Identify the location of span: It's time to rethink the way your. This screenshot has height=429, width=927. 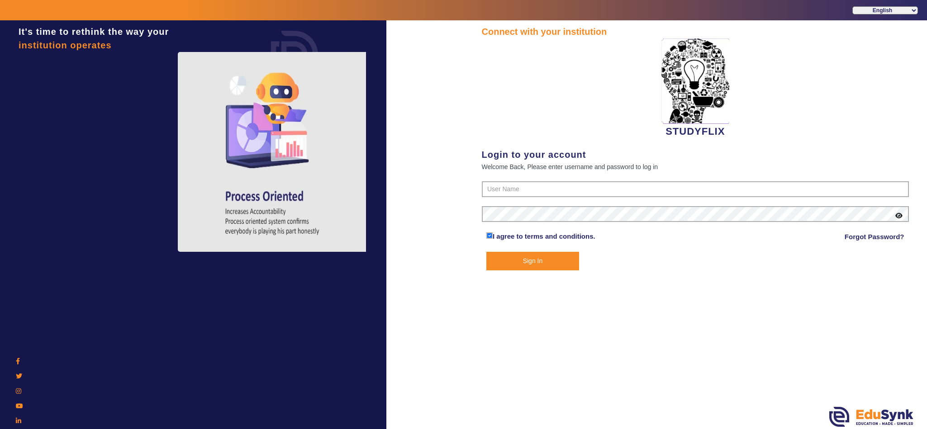
(94, 32).